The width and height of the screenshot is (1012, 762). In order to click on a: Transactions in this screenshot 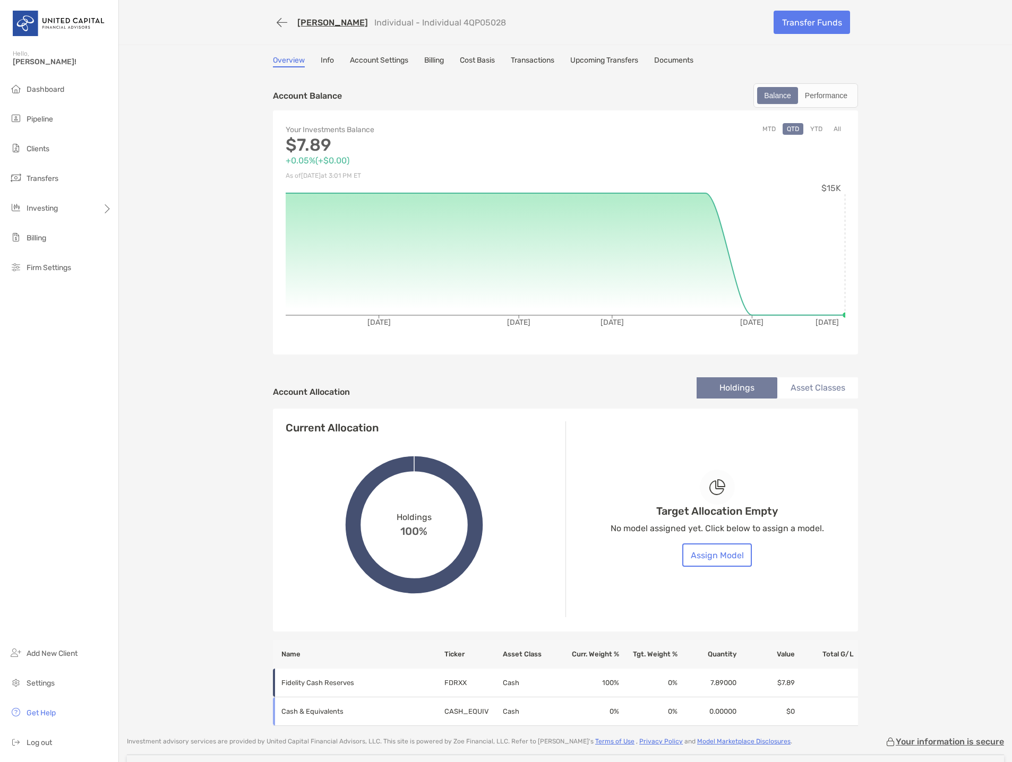, I will do `click(532, 62)`.